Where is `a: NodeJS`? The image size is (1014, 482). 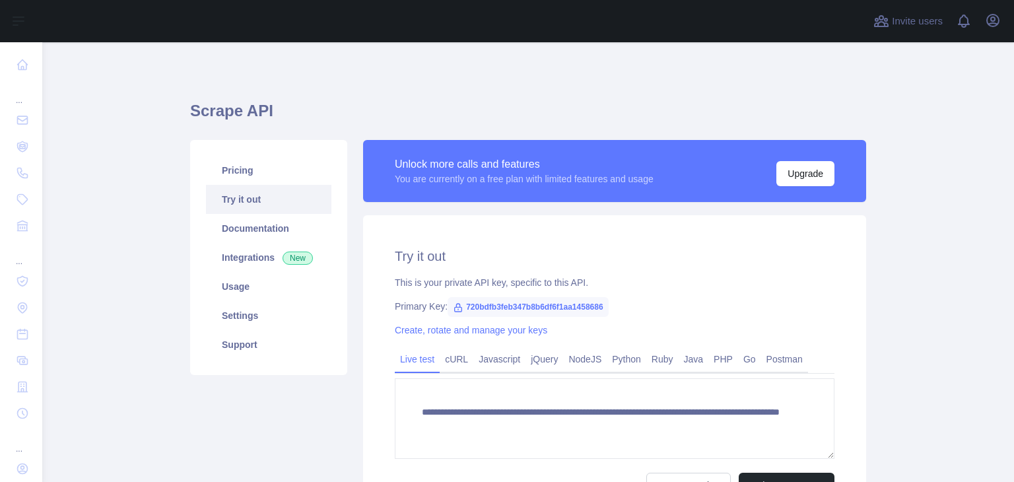
a: NodeJS is located at coordinates (585, 359).